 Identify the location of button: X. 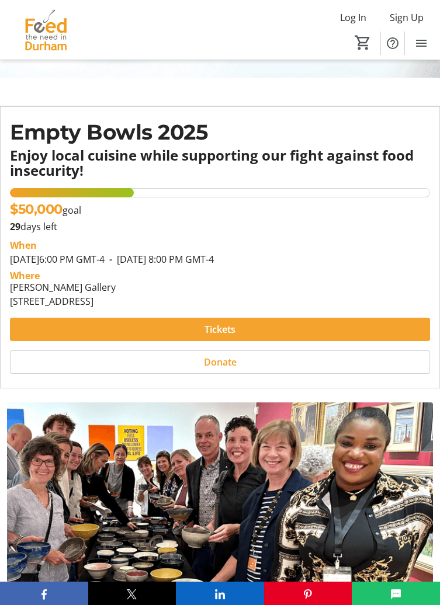
(132, 594).